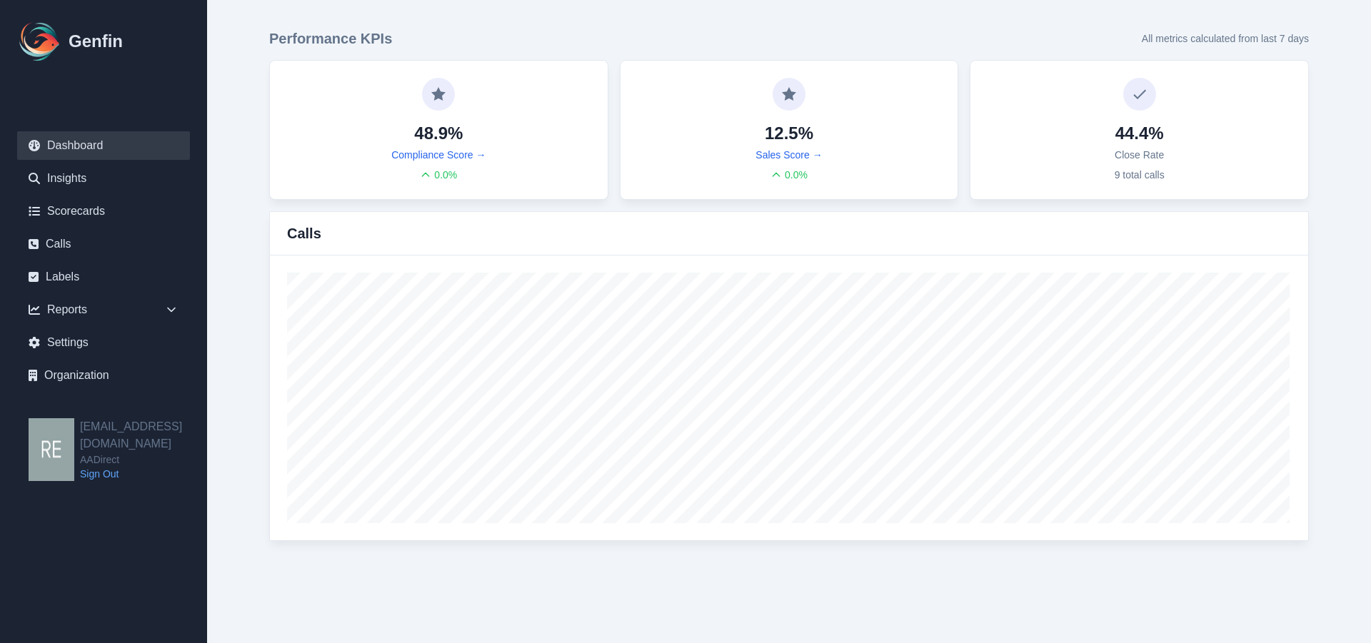 This screenshot has width=1371, height=643. I want to click on a: Sales Score →, so click(788, 155).